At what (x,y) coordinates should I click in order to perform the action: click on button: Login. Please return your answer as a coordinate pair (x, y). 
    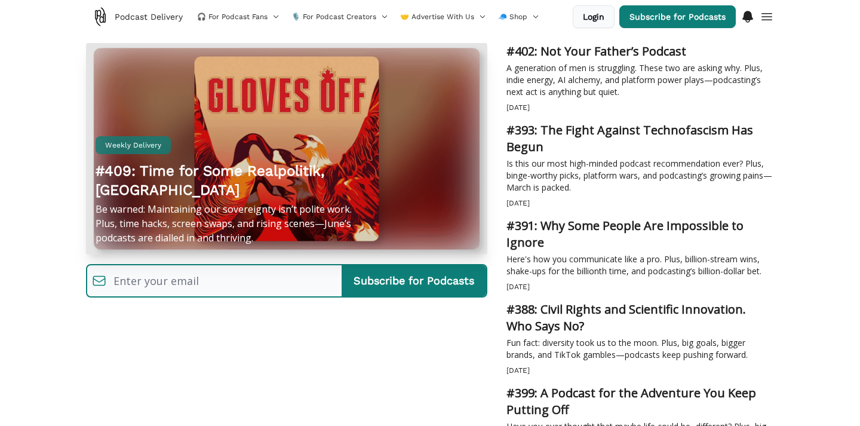
    Looking at the image, I should click on (593, 17).